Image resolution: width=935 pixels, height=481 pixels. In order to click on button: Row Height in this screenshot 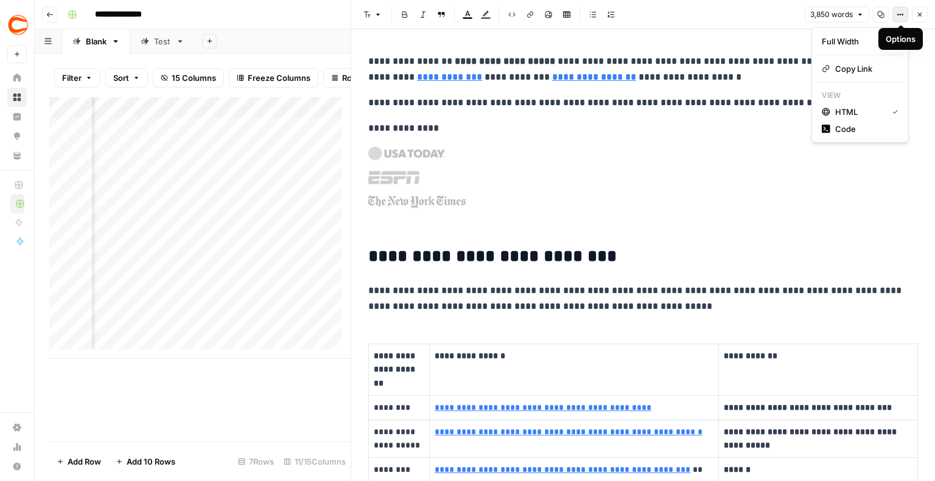, I will do `click(358, 78)`.